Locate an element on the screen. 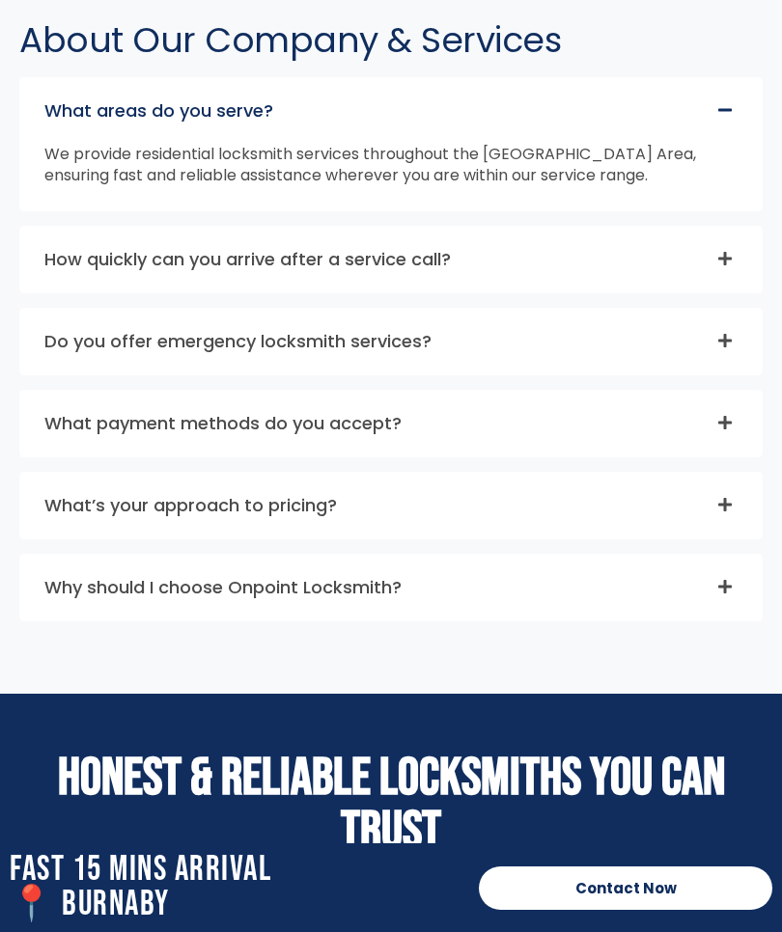  h2: Fast 15 Mins Arrival 📍 burnaby is located at coordinates (235, 888).